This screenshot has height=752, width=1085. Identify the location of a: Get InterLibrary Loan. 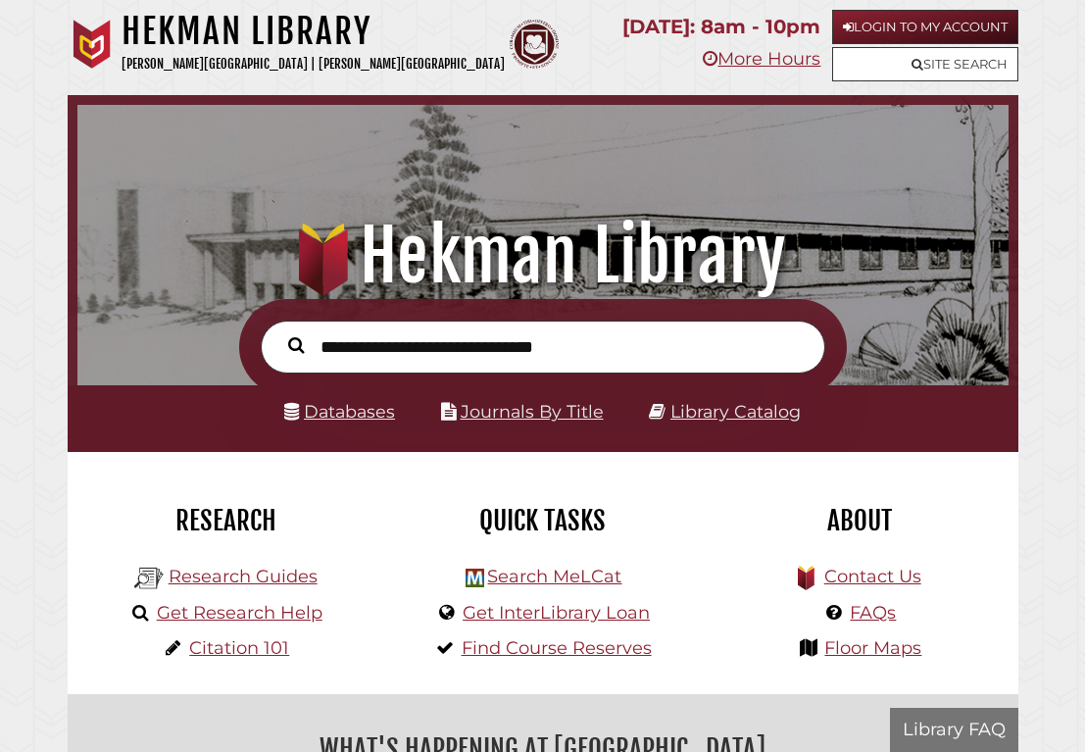
(556, 613).